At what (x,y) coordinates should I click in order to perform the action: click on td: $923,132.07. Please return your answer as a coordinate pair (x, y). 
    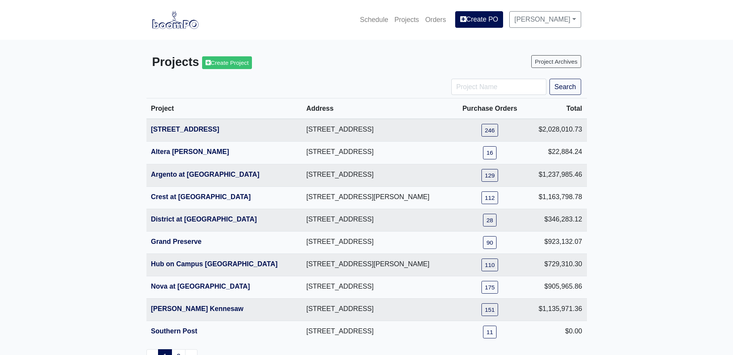
    Looking at the image, I should click on (556, 243).